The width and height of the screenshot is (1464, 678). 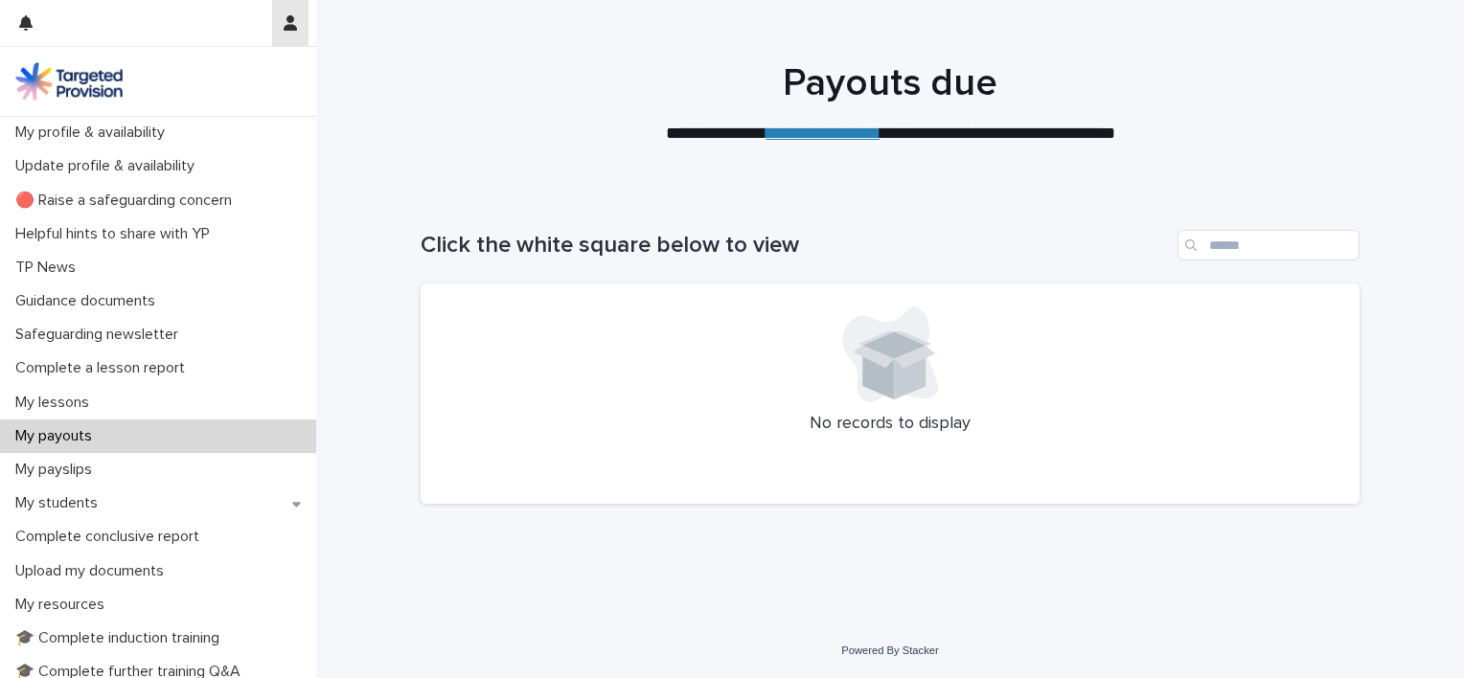 I want to click on p: My payslips, so click(x=57, y=470).